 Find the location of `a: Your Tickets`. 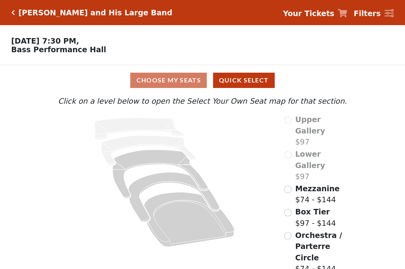

a: Your Tickets is located at coordinates (315, 13).